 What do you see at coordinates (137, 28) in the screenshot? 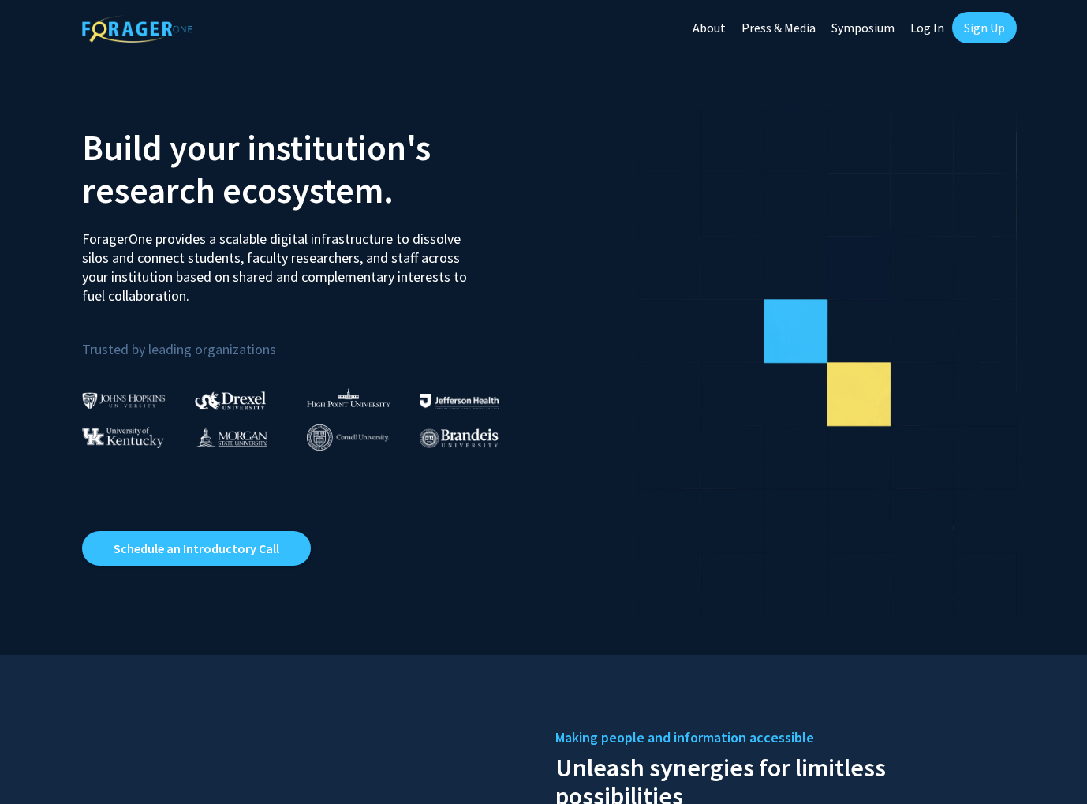
I see `img: ForagerOne Logo` at bounding box center [137, 28].